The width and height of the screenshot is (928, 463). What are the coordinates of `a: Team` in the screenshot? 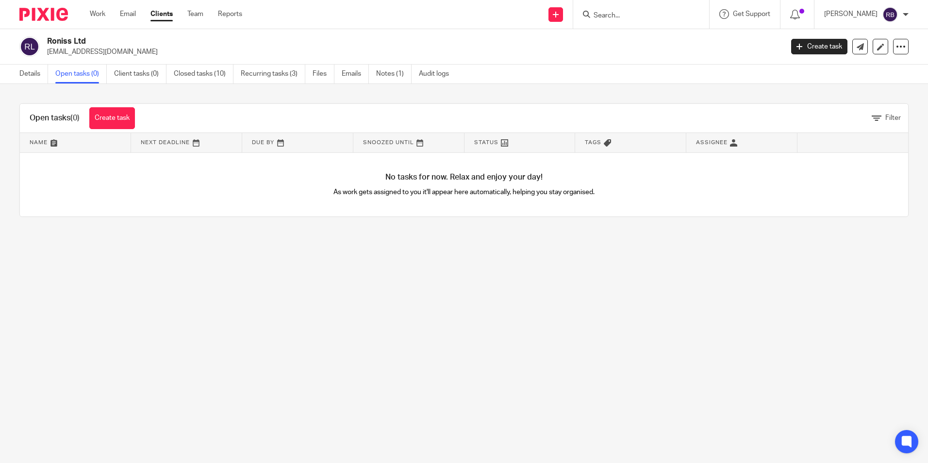 It's located at (195, 14).